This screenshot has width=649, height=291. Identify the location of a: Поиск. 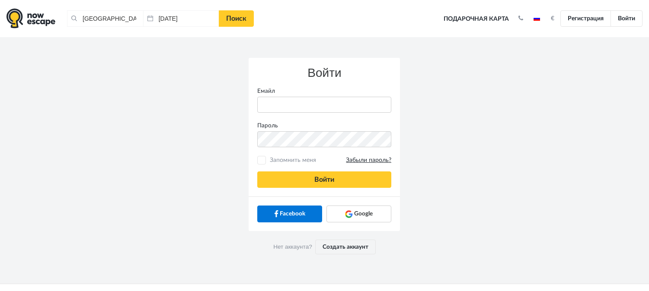
(236, 19).